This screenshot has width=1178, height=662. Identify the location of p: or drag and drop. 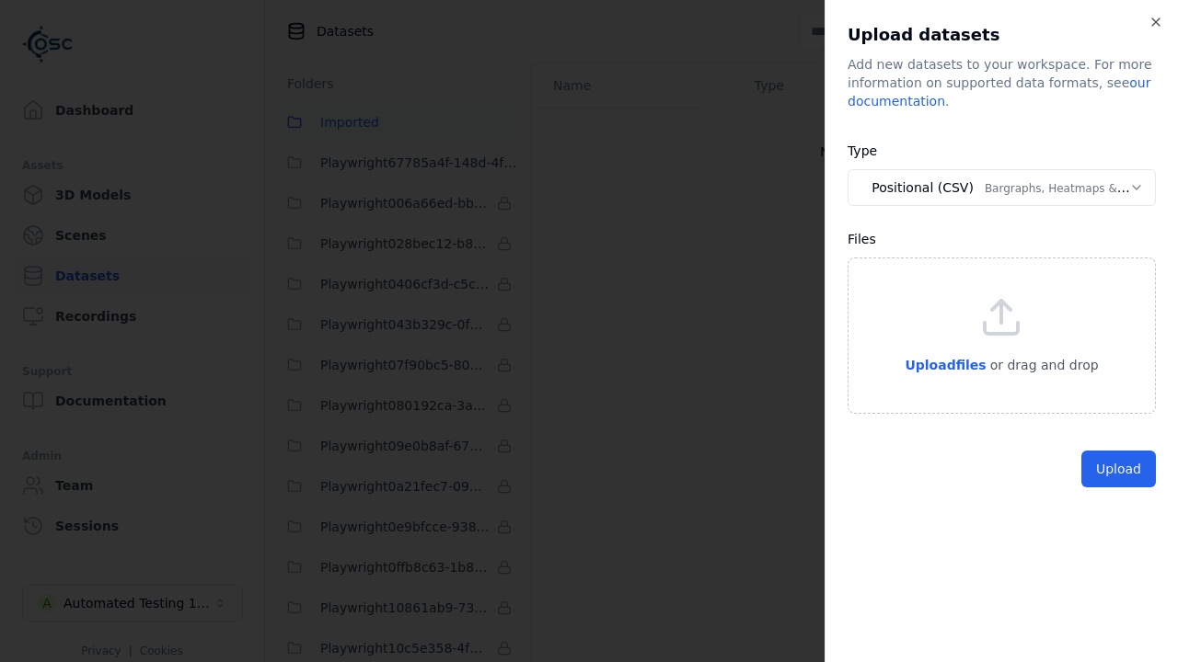
(1042, 365).